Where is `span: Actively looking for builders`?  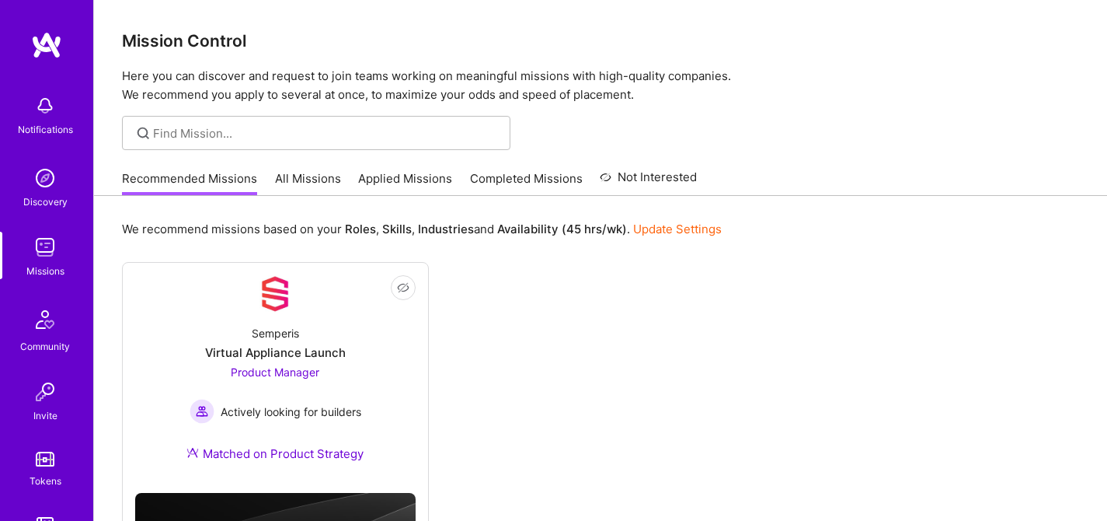 span: Actively looking for builders is located at coordinates (291, 411).